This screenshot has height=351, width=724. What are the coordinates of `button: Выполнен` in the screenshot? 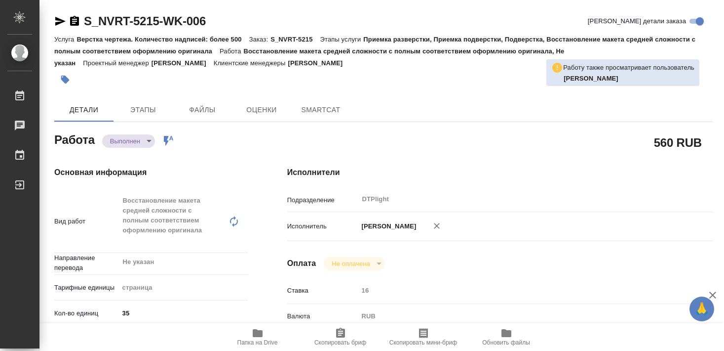 It's located at (125, 141).